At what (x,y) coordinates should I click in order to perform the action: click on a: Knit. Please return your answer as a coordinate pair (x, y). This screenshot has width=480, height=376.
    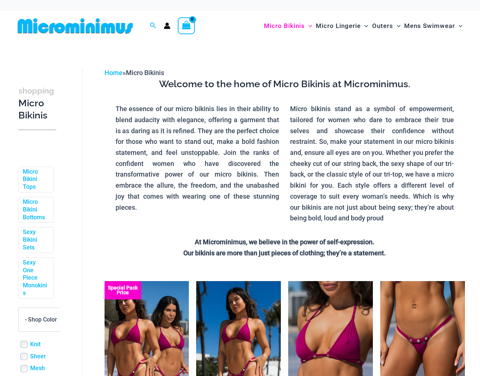
    Looking at the image, I should click on (35, 345).